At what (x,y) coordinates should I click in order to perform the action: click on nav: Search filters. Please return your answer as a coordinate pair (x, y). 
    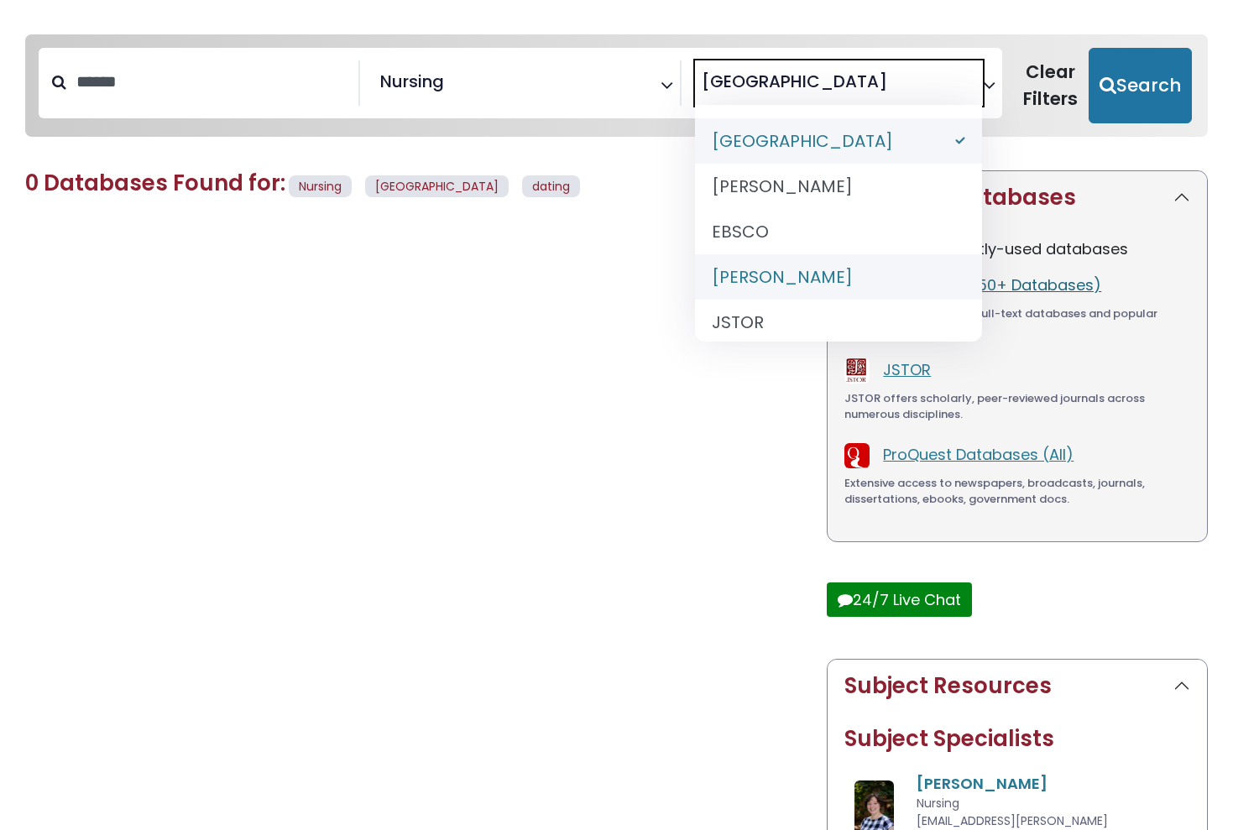
    Looking at the image, I should click on (616, 86).